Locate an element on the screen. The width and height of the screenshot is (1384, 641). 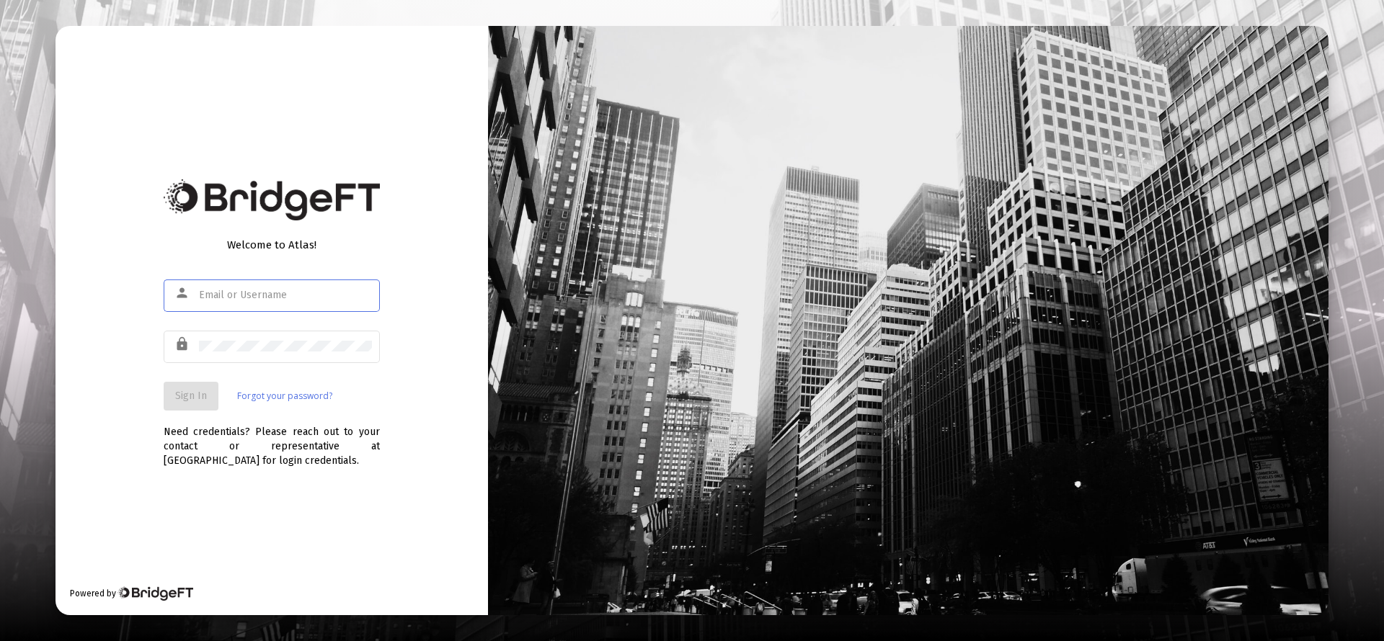
input: Email or Username is located at coordinates (285, 296).